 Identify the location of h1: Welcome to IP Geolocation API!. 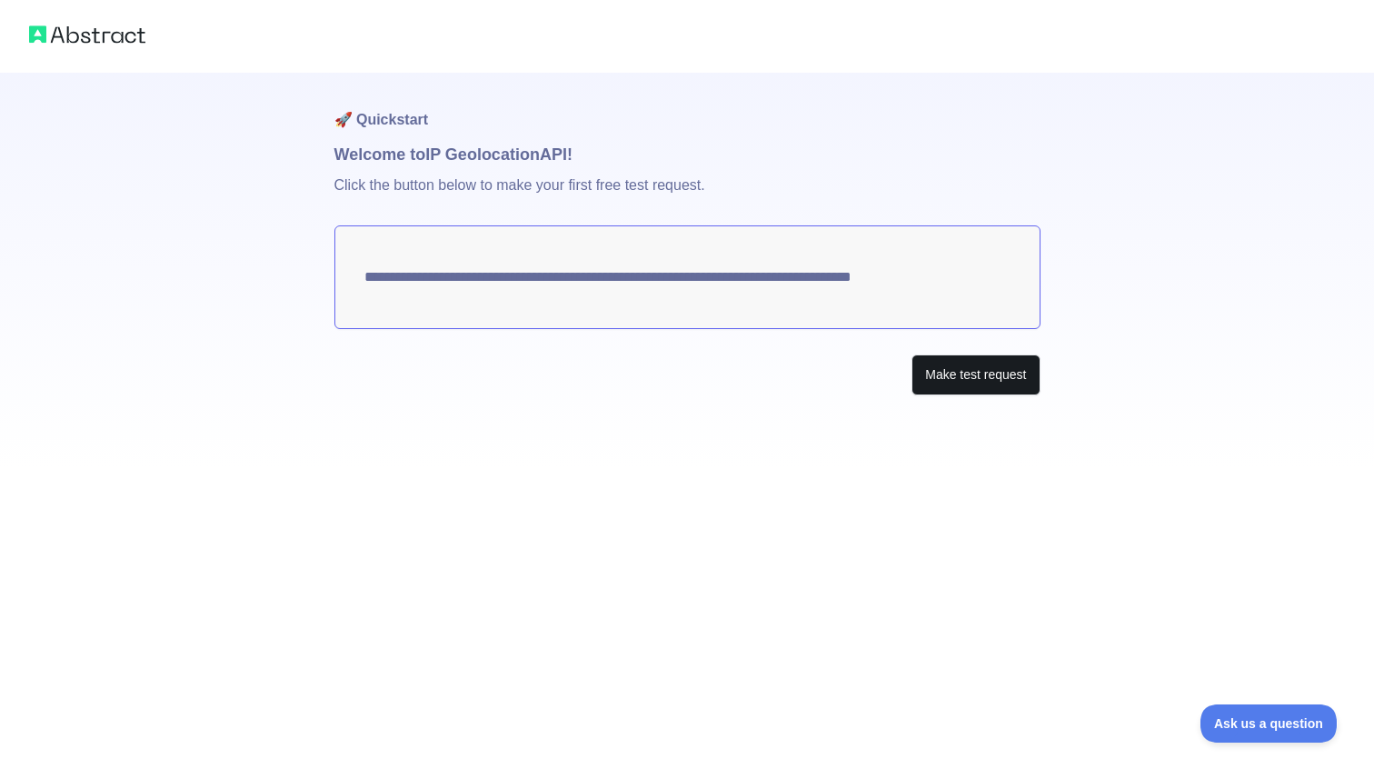
(687, 154).